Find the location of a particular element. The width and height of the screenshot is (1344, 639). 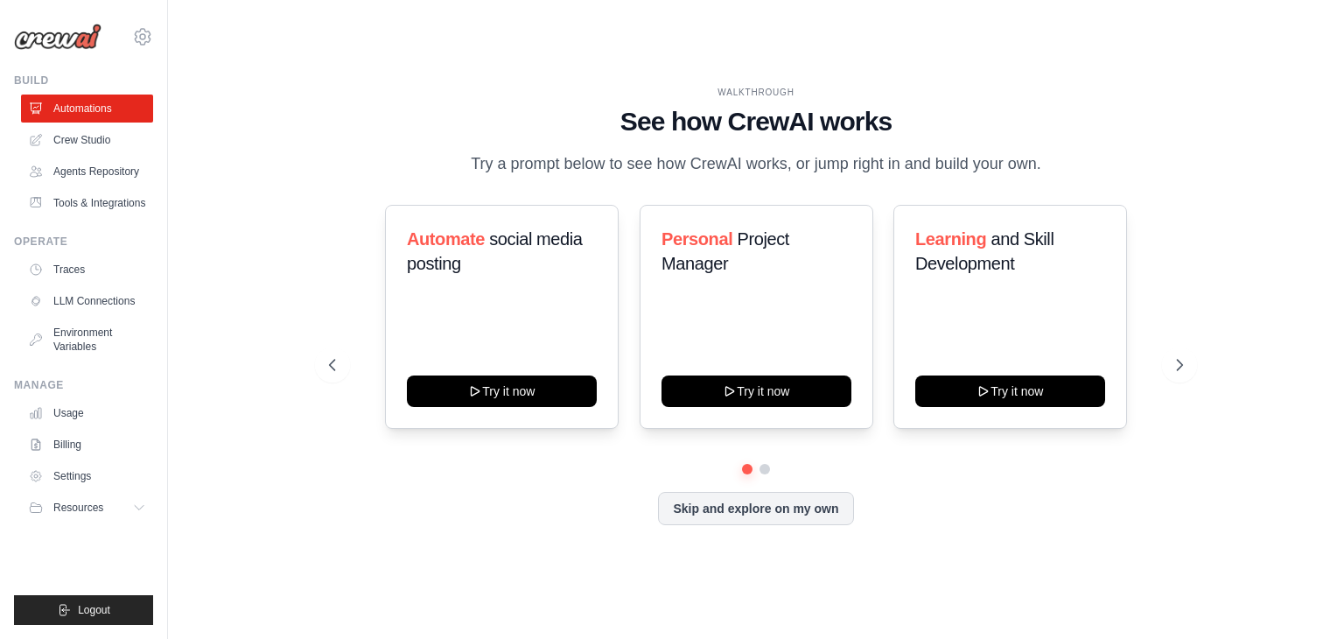

img: Logo is located at coordinates (58, 37).